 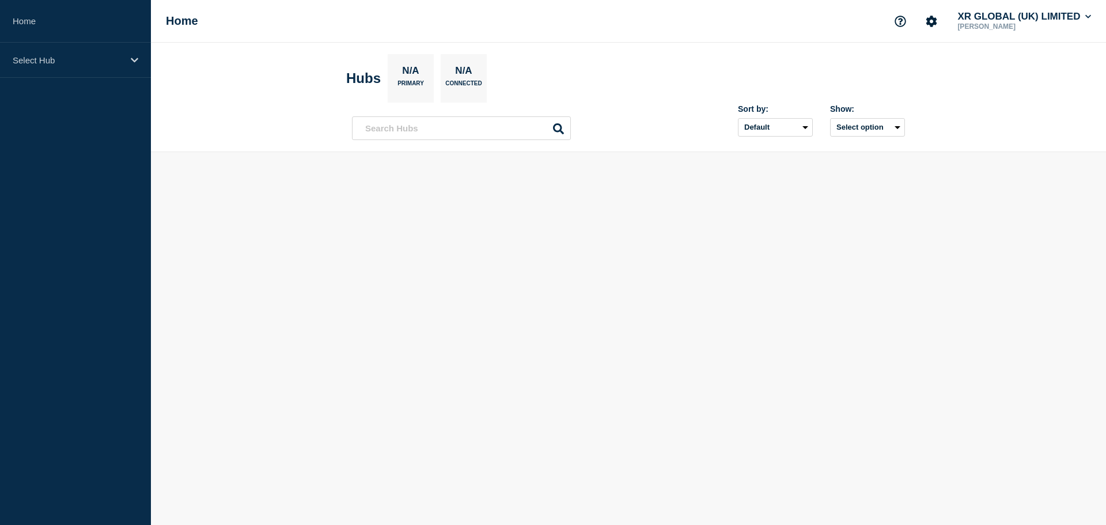 I want to click on input: Search Hubs, so click(x=461, y=128).